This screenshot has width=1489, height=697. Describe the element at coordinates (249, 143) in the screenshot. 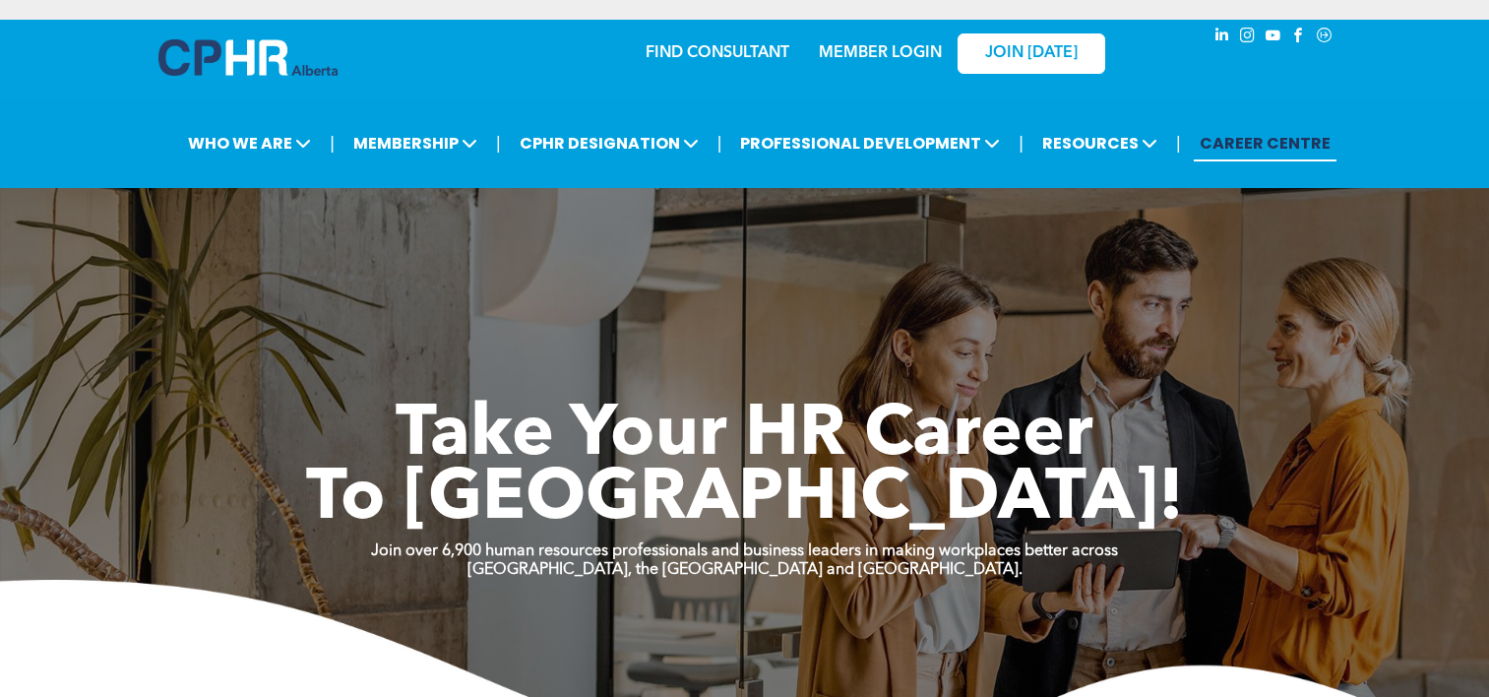

I see `span: WHO WE ARE` at that location.